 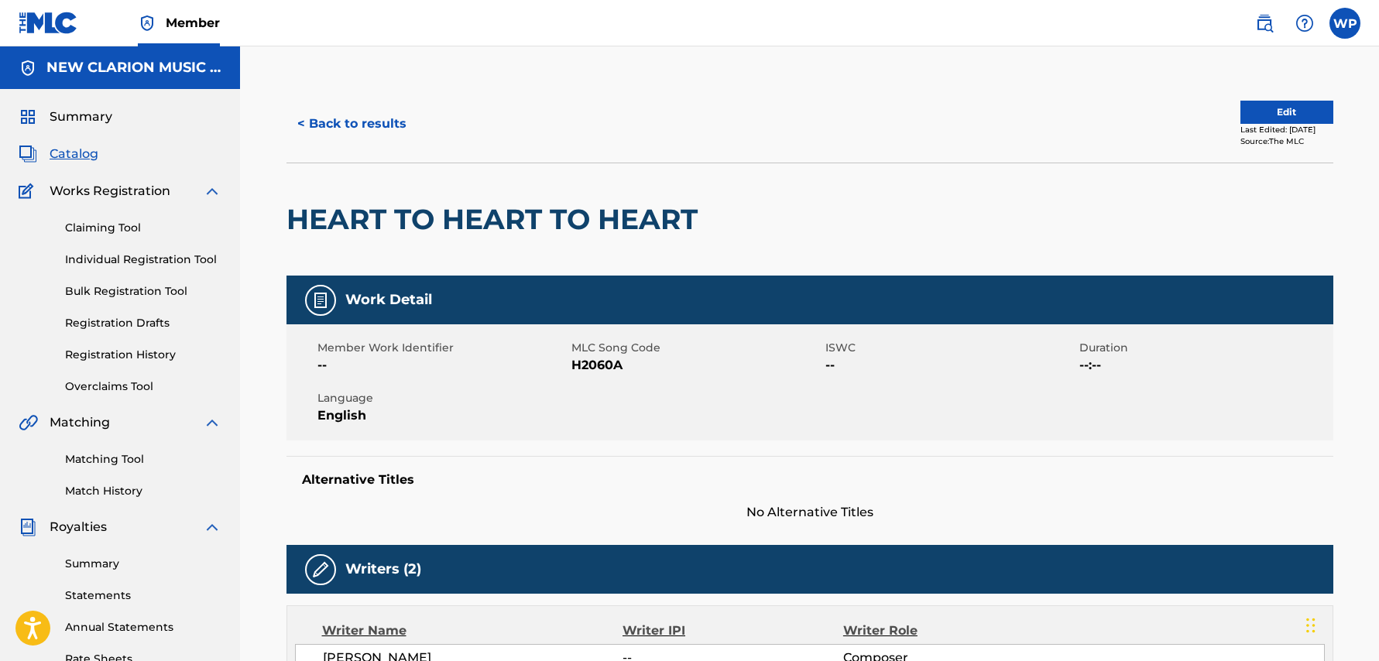 What do you see at coordinates (134, 67) in the screenshot?
I see `h5: NEW CLARION MUSIC GROUP` at bounding box center [134, 67].